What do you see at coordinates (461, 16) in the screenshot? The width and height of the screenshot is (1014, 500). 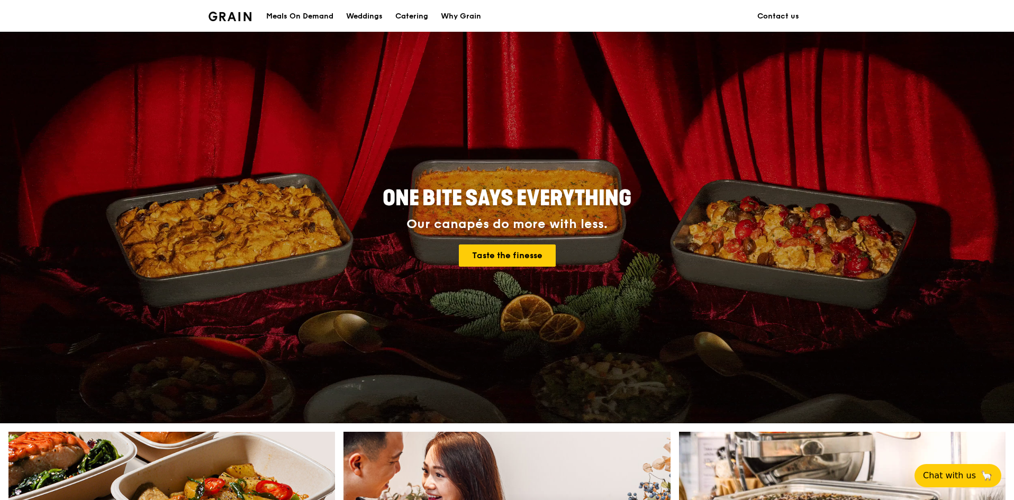 I see `div: Why Grain` at bounding box center [461, 16].